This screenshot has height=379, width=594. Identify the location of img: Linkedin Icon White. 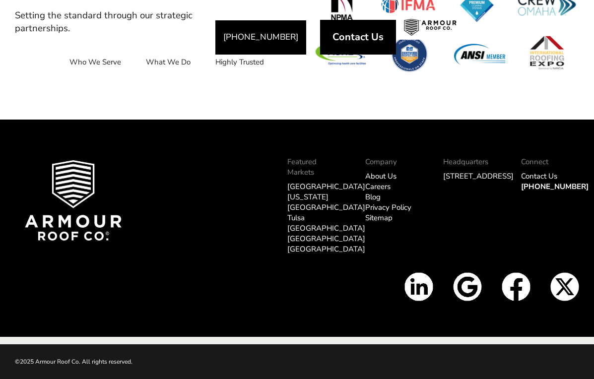
(419, 287).